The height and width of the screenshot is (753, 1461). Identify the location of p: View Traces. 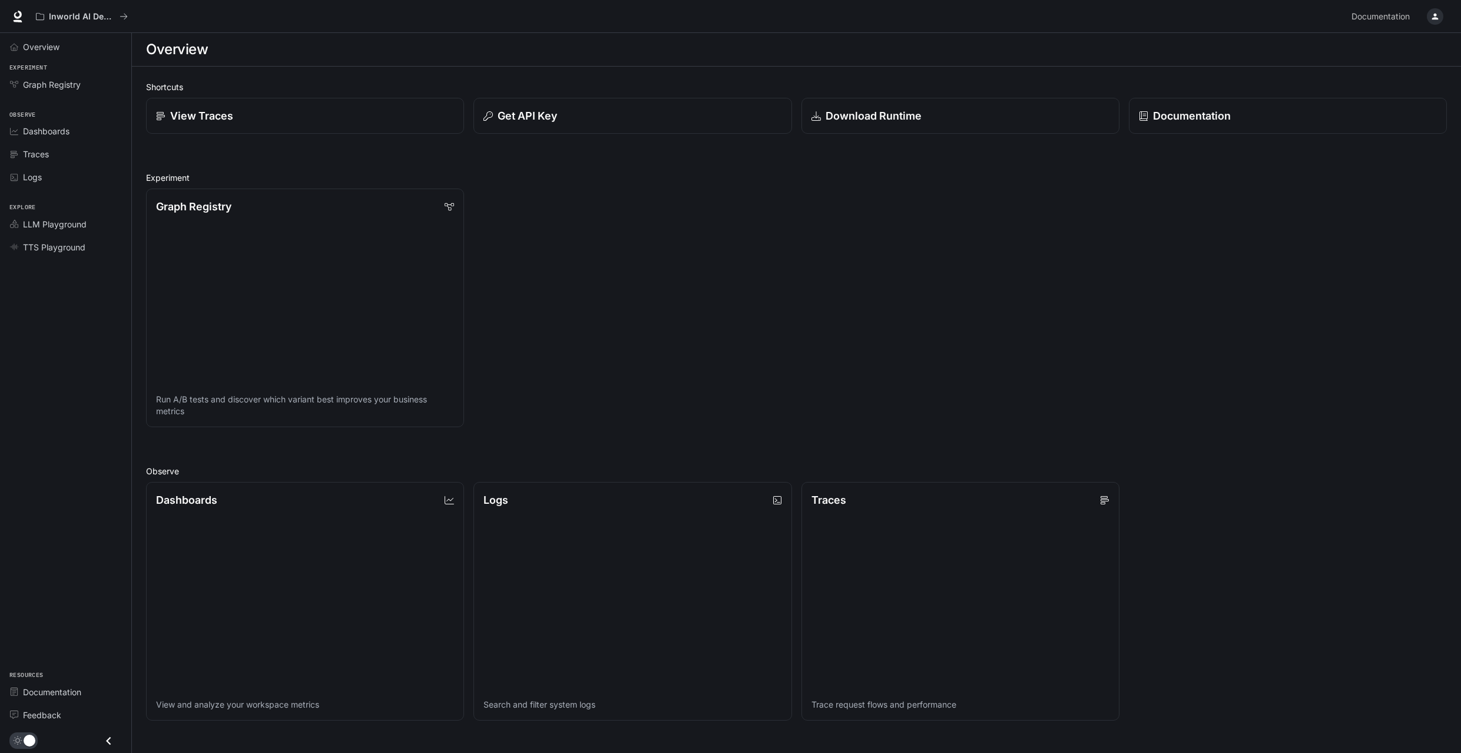
(201, 115).